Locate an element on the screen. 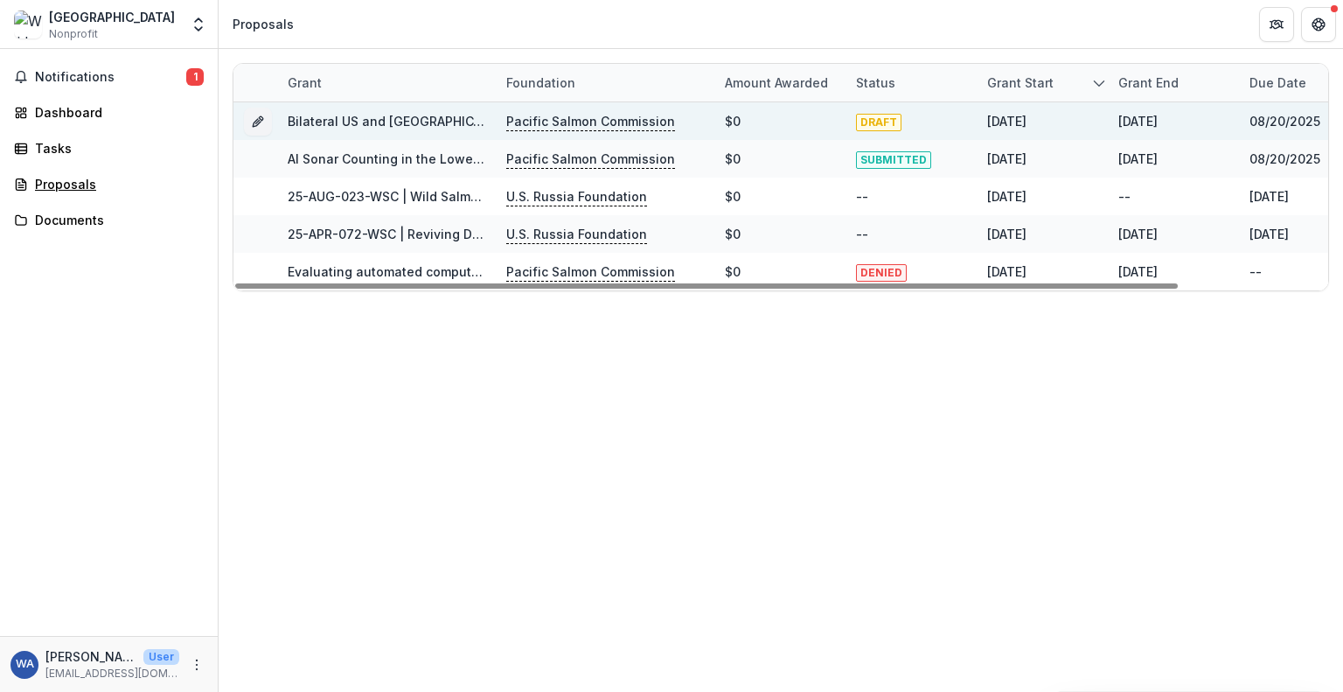  button: More is located at coordinates (197, 665).